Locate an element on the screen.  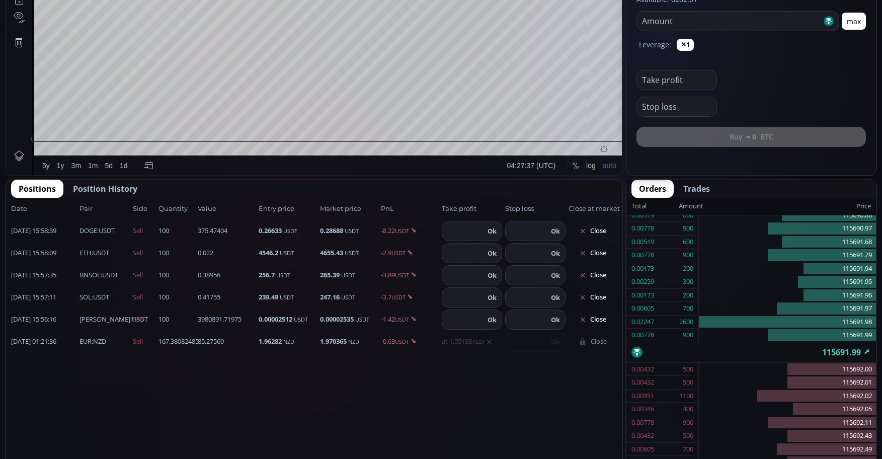
div: 115691.96 is located at coordinates (788, 295).